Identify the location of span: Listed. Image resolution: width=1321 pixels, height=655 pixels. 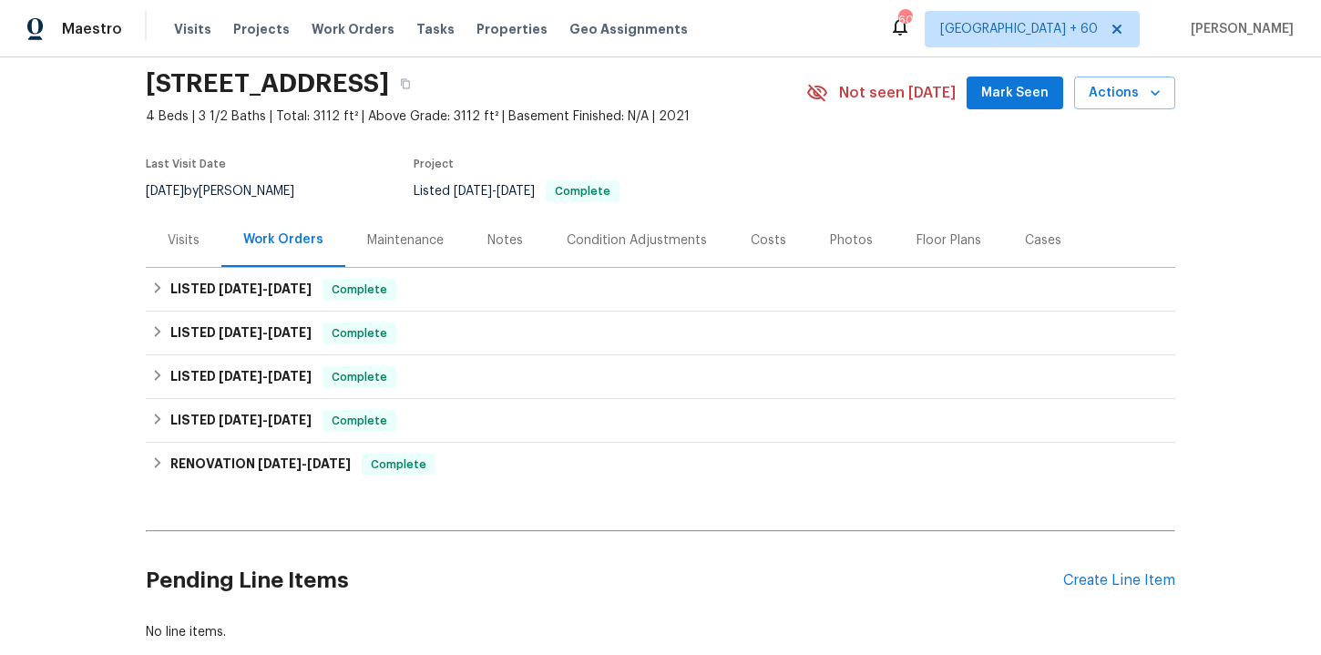
(517, 191).